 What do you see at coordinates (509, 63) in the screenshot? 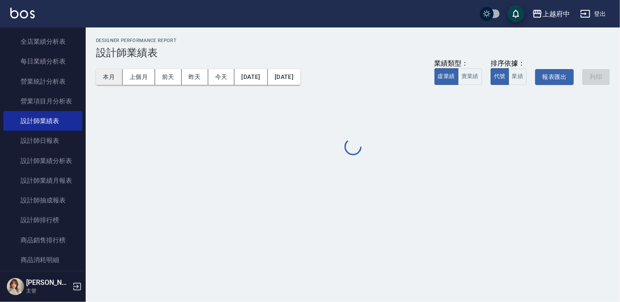
I see `div: 排序依據：` at bounding box center [509, 63].